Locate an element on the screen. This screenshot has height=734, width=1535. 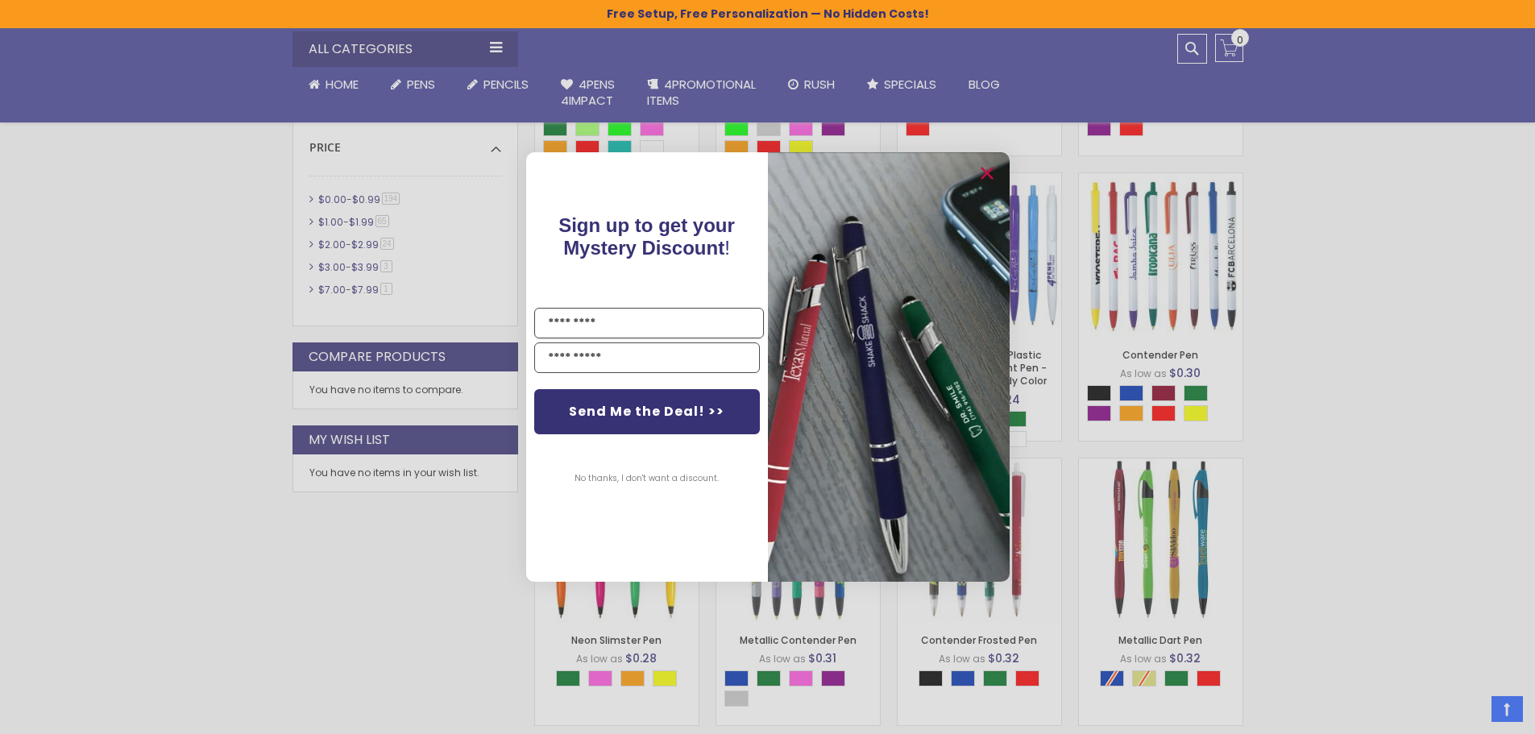
span: Sign up to get your Mystery Discount is located at coordinates (646, 236).